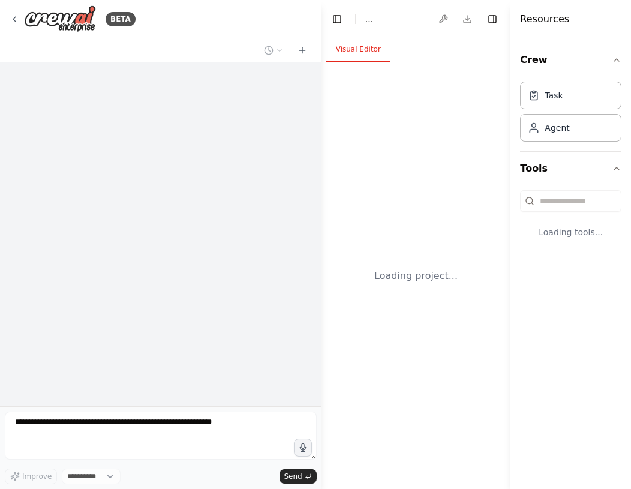  What do you see at coordinates (293, 477) in the screenshot?
I see `span: Send` at bounding box center [293, 477].